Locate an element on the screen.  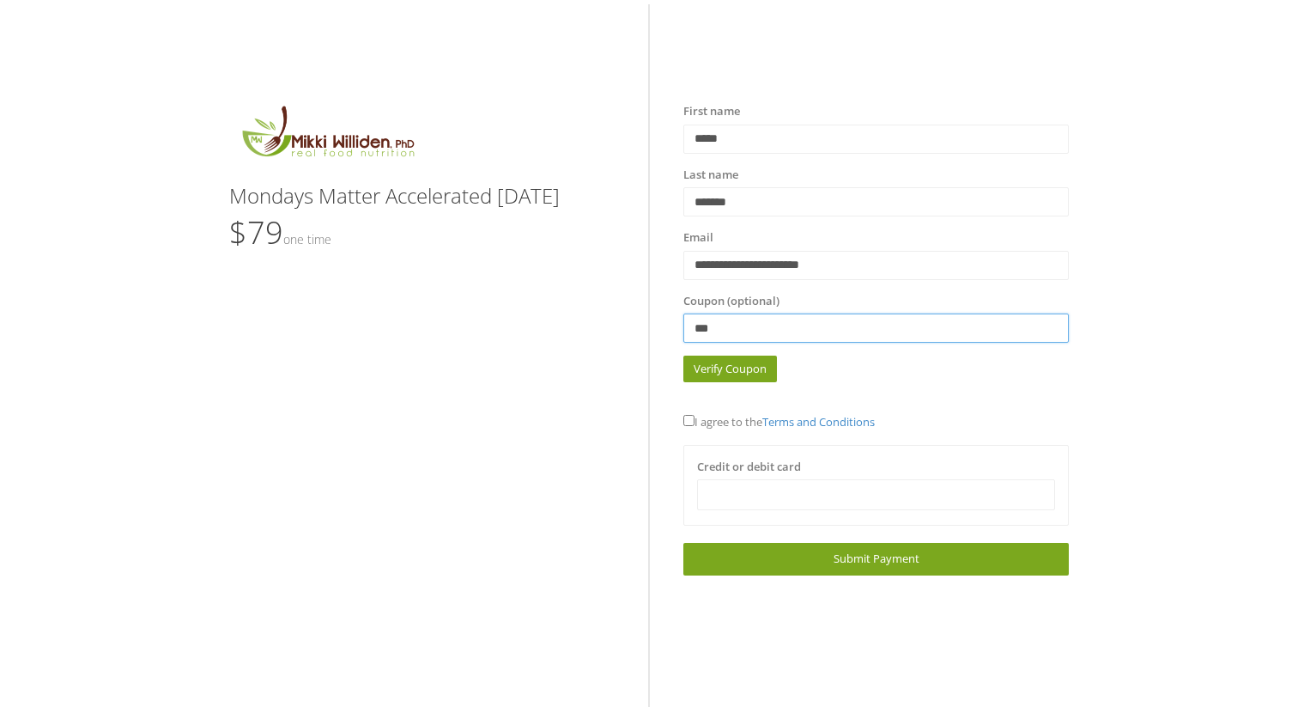
img: MikkiLogoMain.png is located at coordinates (327, 135).